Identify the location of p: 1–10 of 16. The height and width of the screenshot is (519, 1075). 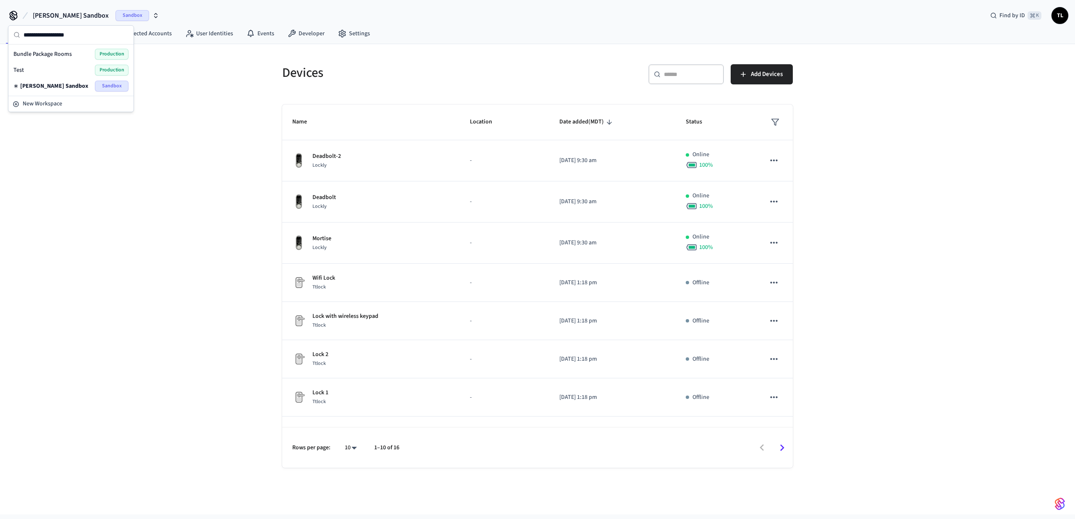
(387, 448).